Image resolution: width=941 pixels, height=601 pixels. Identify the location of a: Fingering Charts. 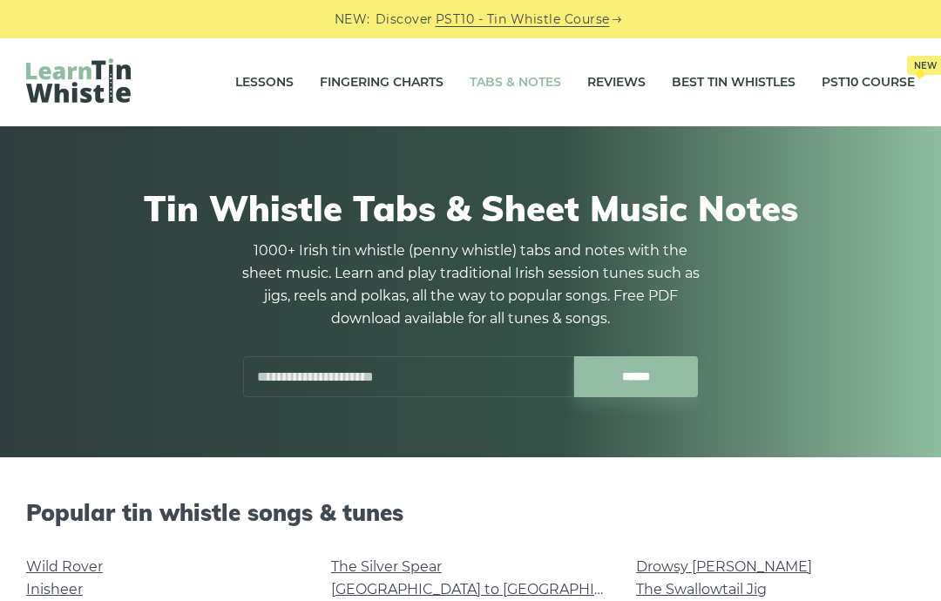
(382, 83).